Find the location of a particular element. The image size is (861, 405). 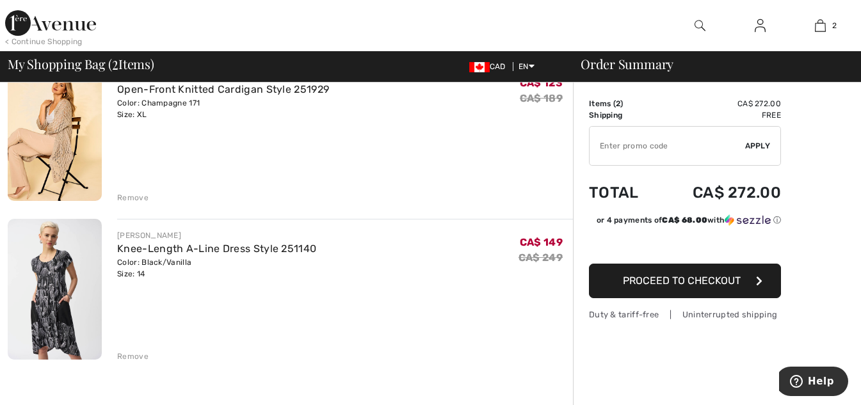

td: Items ( ) is located at coordinates (623, 104).